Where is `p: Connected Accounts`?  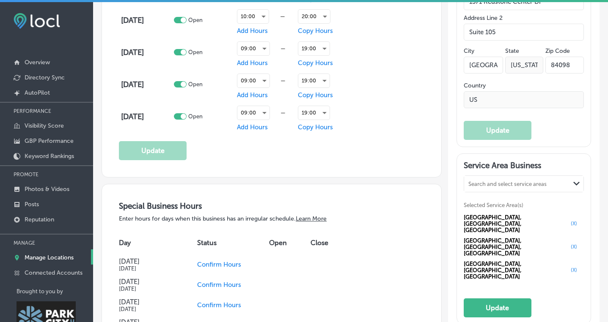
p: Connected Accounts is located at coordinates (53, 273).